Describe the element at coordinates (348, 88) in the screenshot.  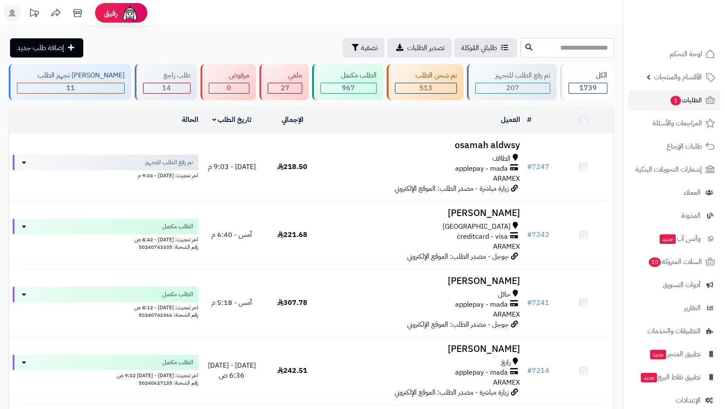
I see `span: 967` at that location.